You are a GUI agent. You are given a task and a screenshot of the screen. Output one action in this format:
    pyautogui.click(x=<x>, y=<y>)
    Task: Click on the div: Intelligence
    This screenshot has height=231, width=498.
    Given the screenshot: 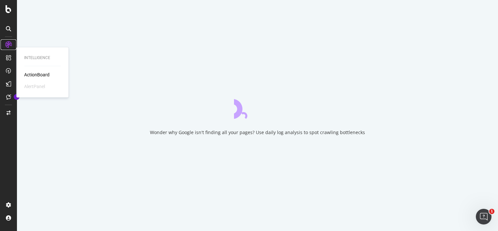 What is the action you would take?
    pyautogui.click(x=42, y=58)
    